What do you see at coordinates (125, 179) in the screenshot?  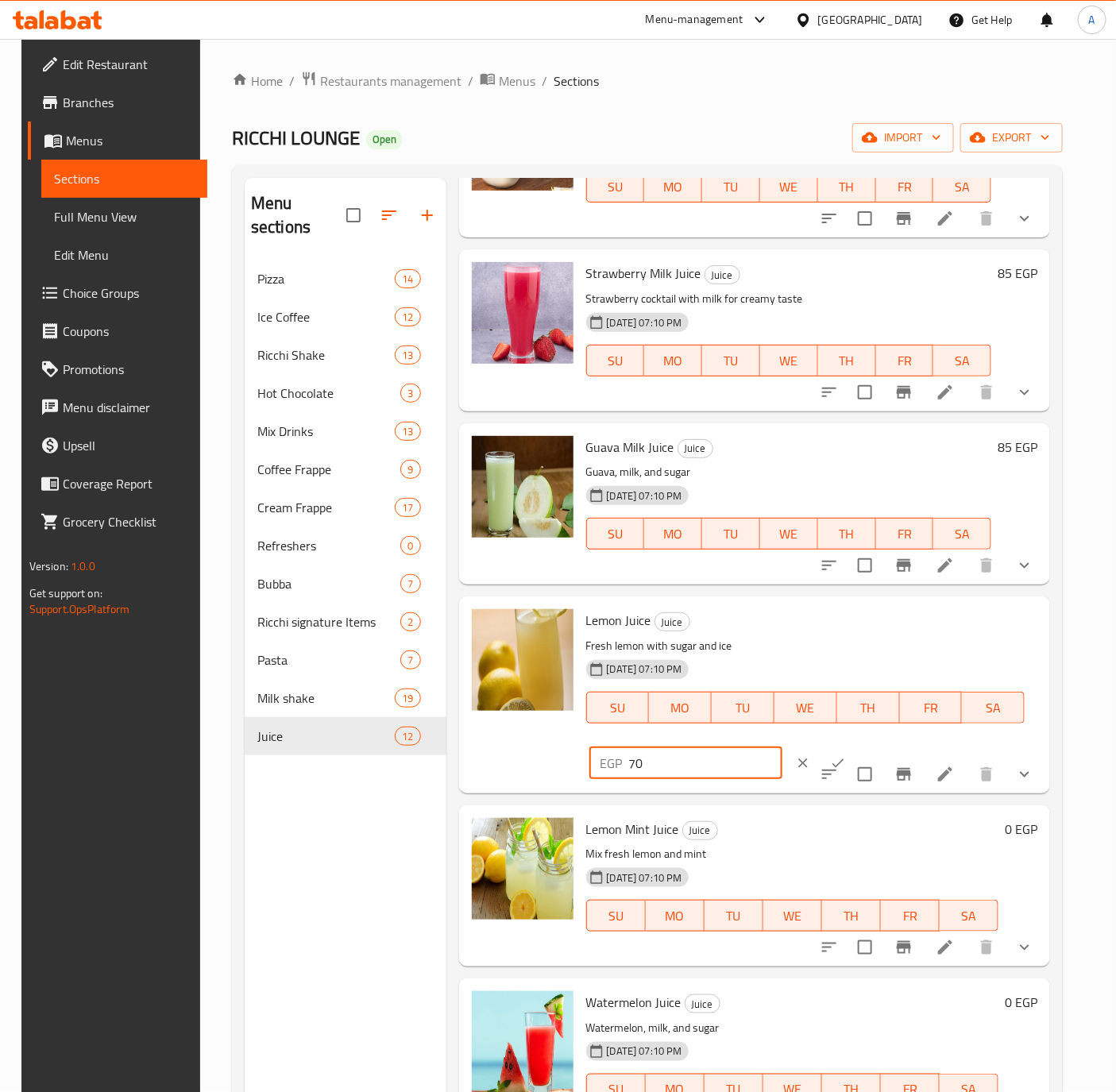 I see `span: Sections` at bounding box center [125, 179].